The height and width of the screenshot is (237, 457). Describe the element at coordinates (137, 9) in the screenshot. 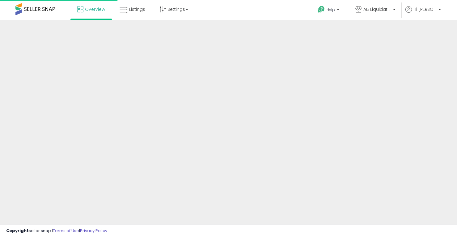

I see `span: Listings` at that location.